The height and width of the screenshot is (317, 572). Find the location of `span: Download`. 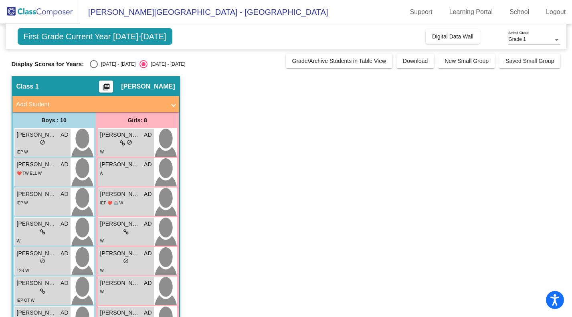

span: Download is located at coordinates (415, 61).